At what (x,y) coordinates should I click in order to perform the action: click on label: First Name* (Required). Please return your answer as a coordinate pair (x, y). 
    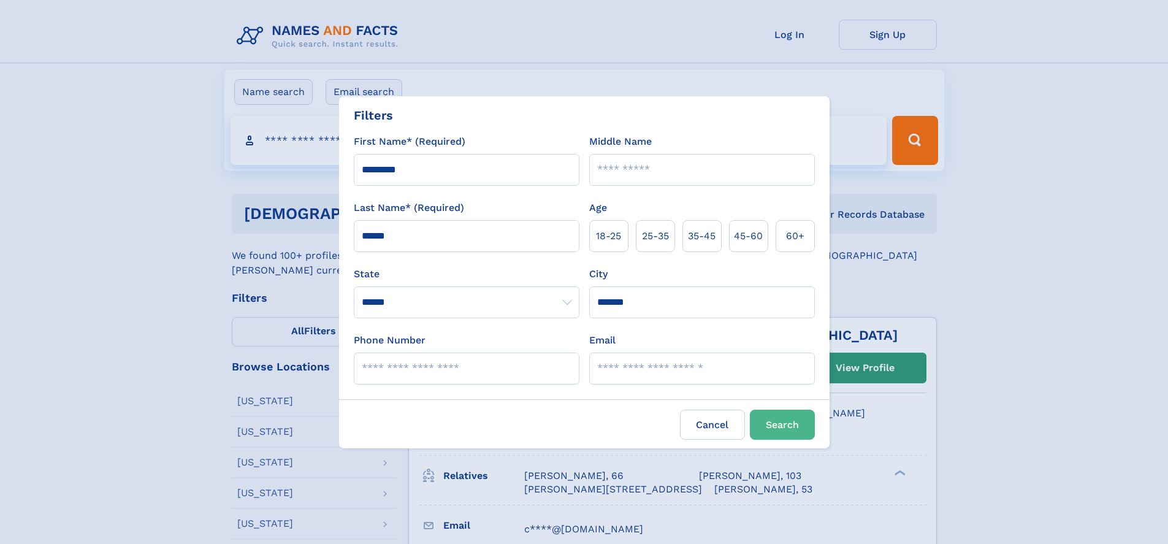
    Looking at the image, I should click on (410, 142).